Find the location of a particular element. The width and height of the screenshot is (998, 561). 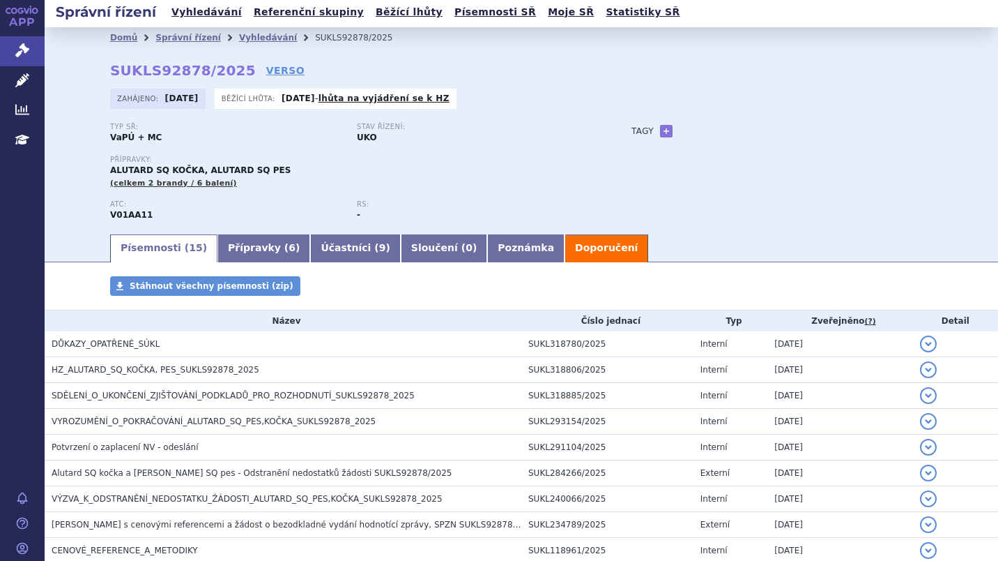

span: 6 is located at coordinates (292, 248).